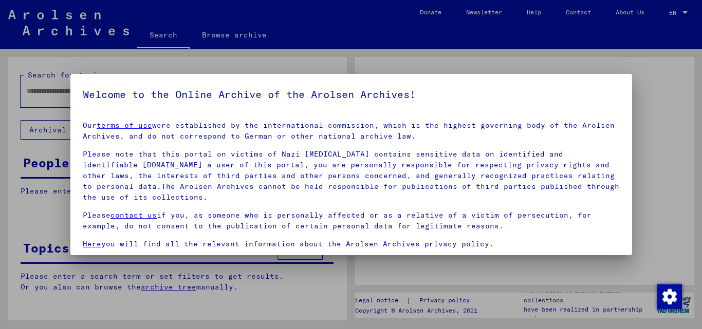  Describe the element at coordinates (134, 215) in the screenshot. I see `a: contact us` at that location.